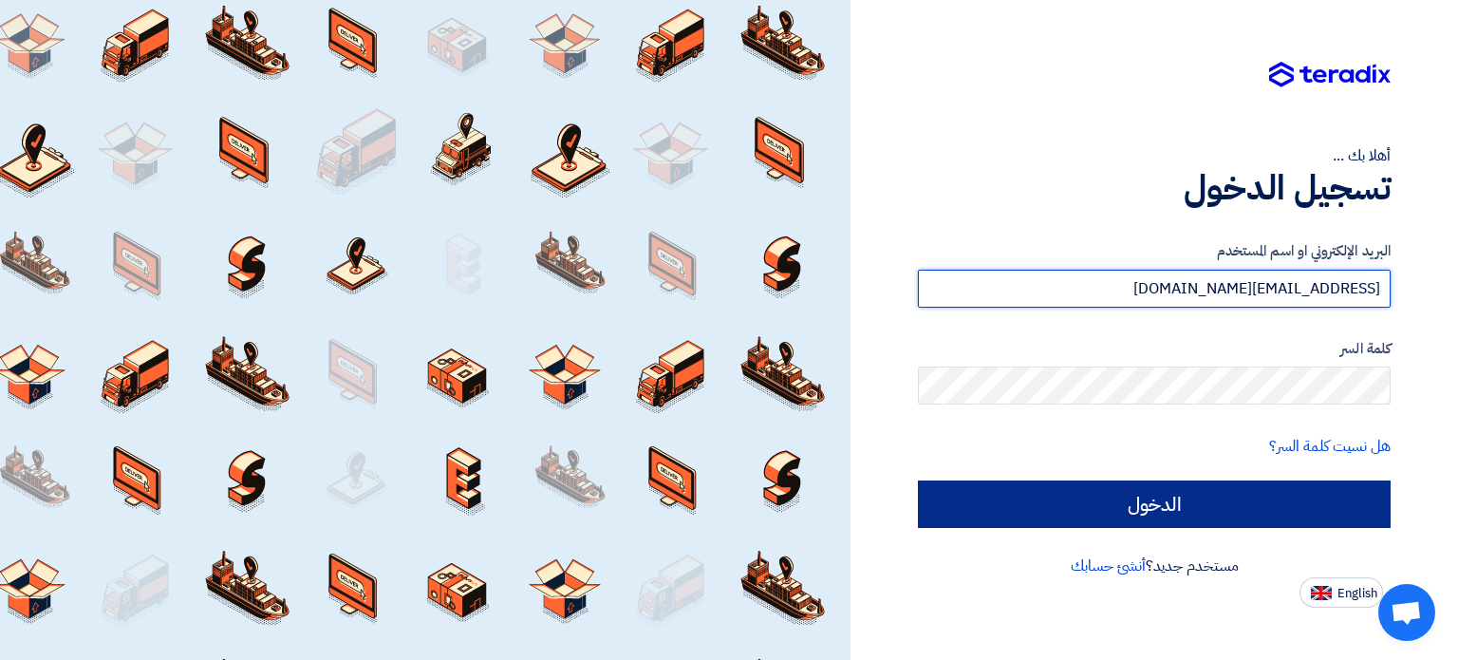  Describe the element at coordinates (1154, 504) in the screenshot. I see `input: الدخول` at that location.